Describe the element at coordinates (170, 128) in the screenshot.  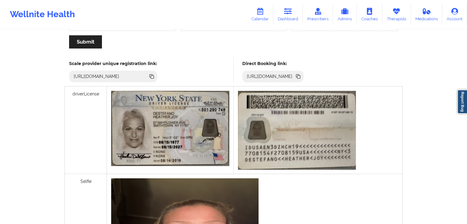
I see `img: 4140d9fb-dbba-4fe9-87fa-c8b4d60b994aIMG_2081.jpeg` at that location.